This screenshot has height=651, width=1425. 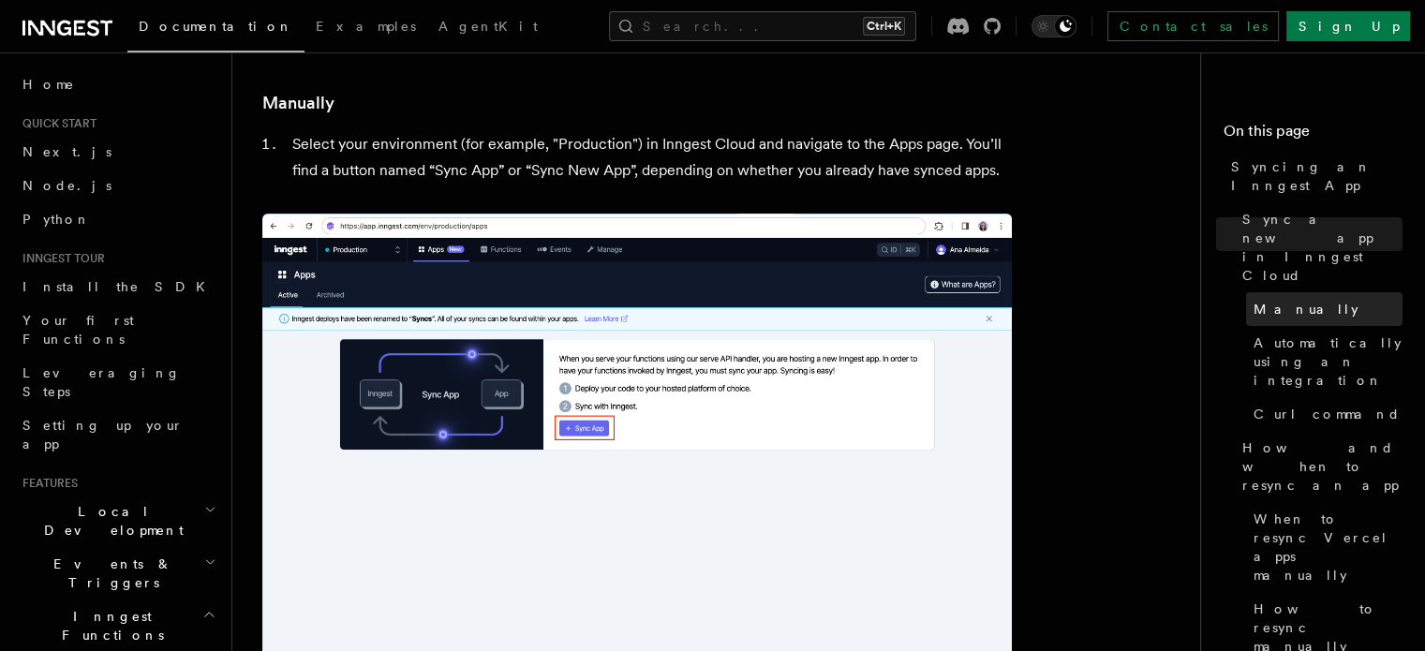 I want to click on a: Setting up your app, so click(x=117, y=435).